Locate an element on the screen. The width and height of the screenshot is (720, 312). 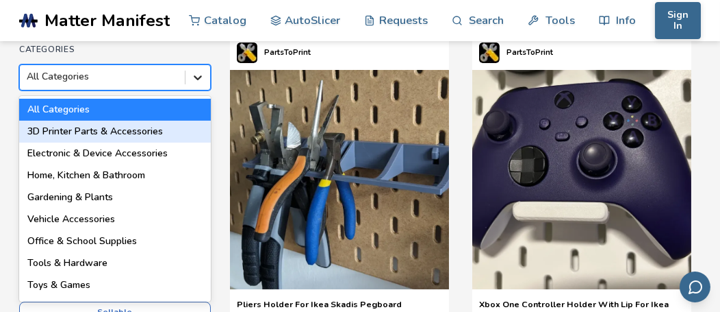
span: Matter Manifest is located at coordinates (107, 21).